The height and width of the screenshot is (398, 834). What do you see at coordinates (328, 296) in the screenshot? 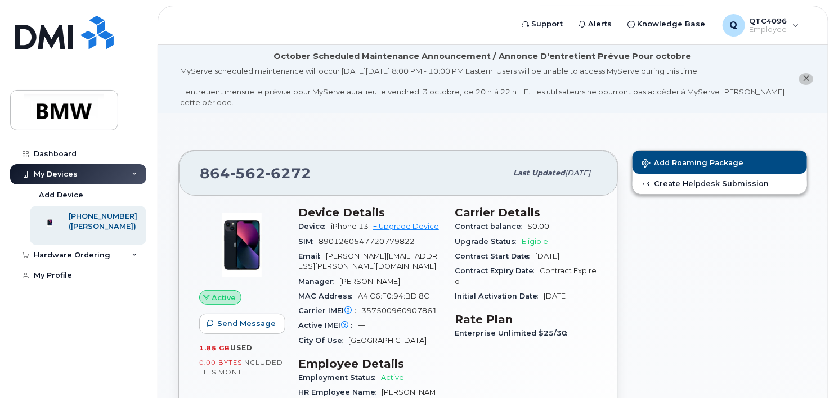
I see `span: MAC Address` at bounding box center [328, 296].